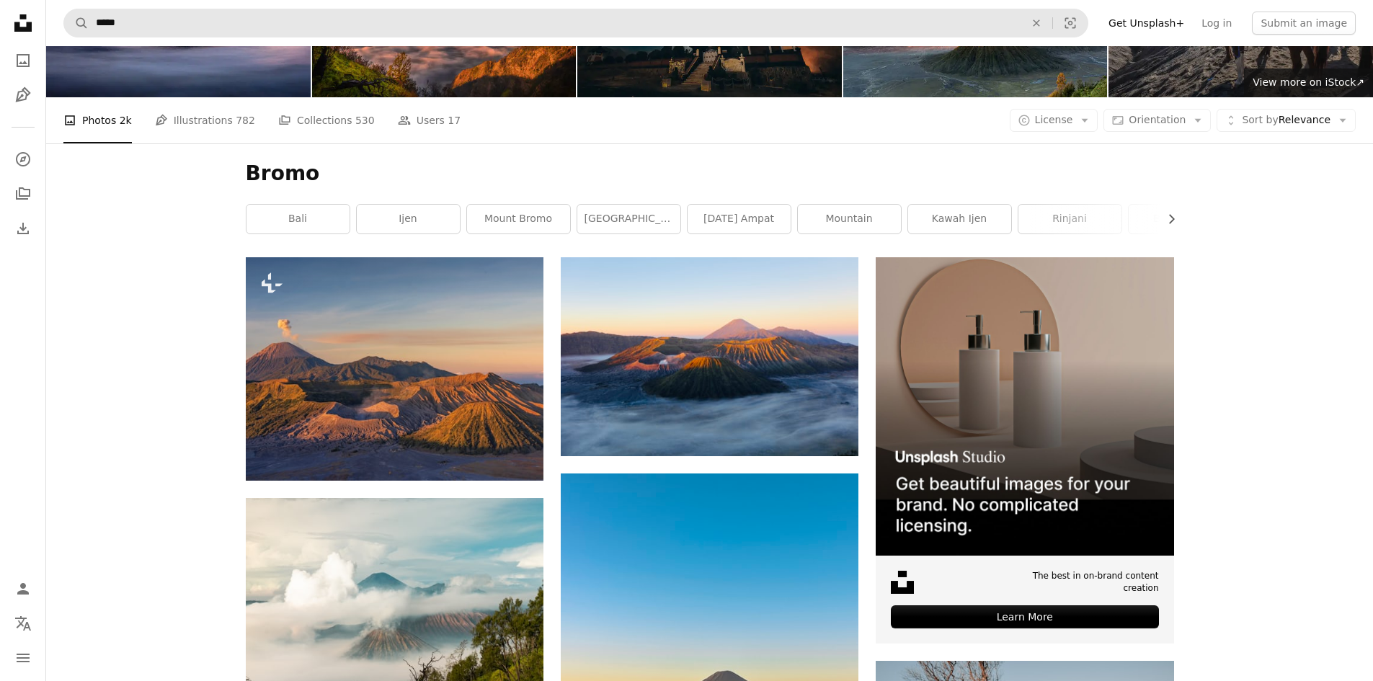 The width and height of the screenshot is (1373, 681). Describe the element at coordinates (1024, 450) in the screenshot. I see `a: The best in on-brand content creationLearn More` at that location.